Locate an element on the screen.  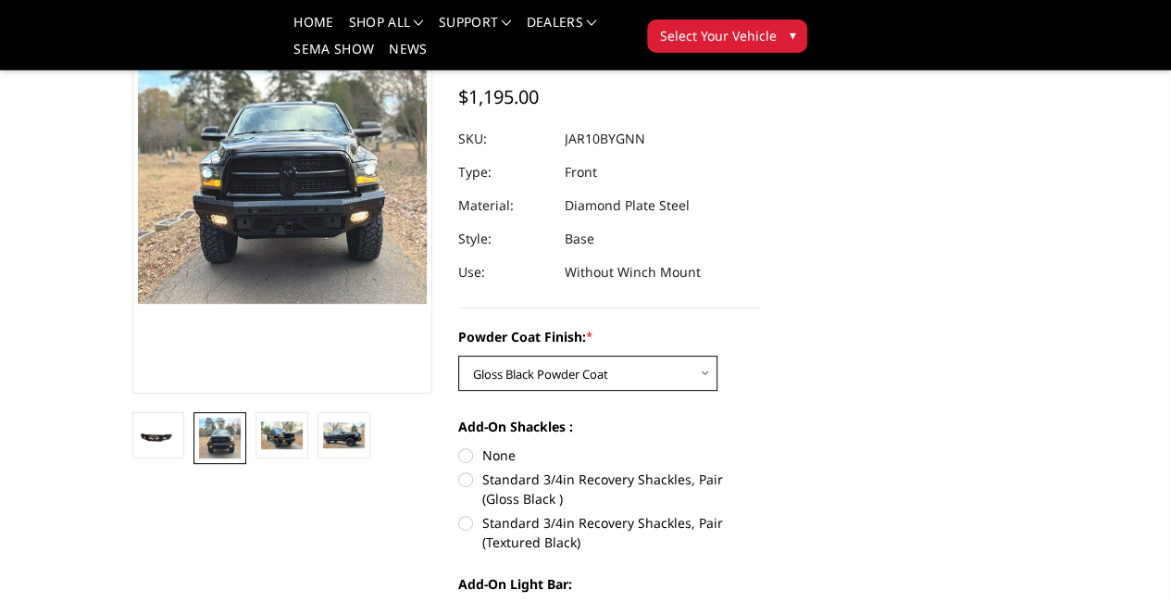
a: News is located at coordinates (407, 56).